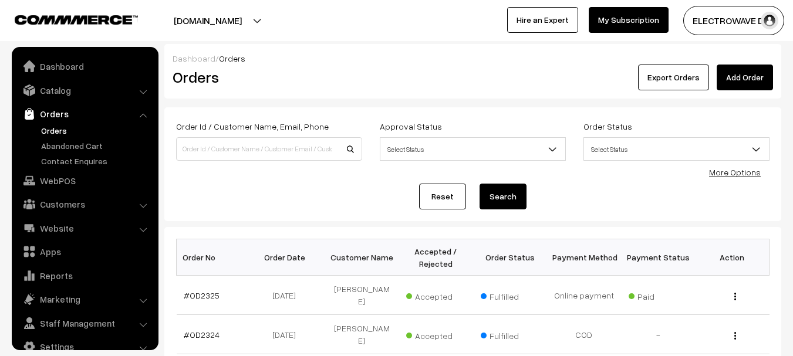 Image resolution: width=793 pixels, height=356 pixels. Describe the element at coordinates (584, 295) in the screenshot. I see `td: Online payment` at that location.